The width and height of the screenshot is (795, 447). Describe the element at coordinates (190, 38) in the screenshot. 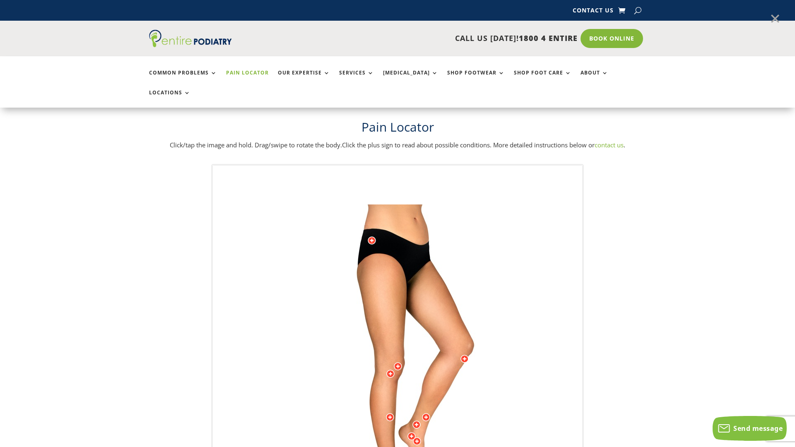

I see `img: logo (1)` at that location.